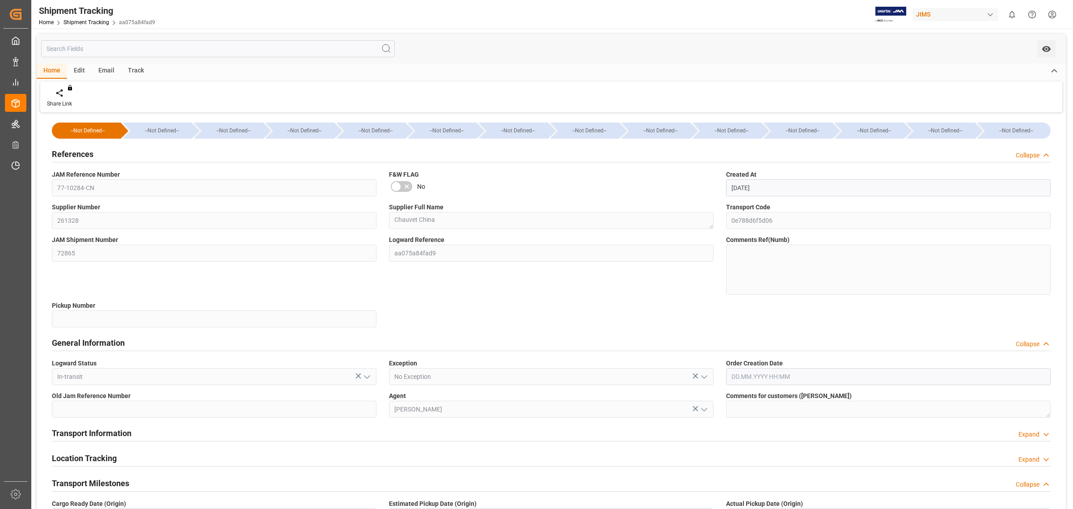 The height and width of the screenshot is (509, 1073). Describe the element at coordinates (403, 363) in the screenshot. I see `span: Exception` at that location.